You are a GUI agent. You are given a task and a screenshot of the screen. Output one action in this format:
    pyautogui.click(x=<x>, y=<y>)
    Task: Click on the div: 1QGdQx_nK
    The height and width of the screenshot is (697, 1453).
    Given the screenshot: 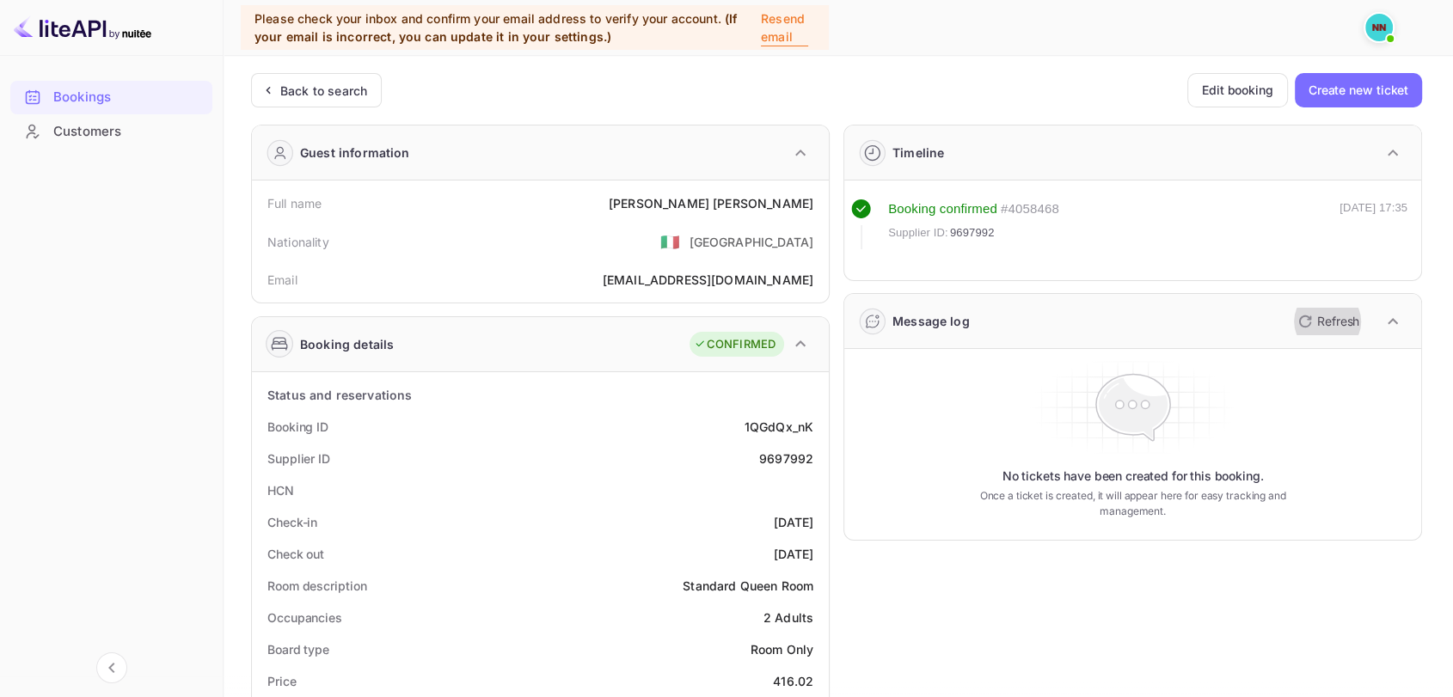 What is the action you would take?
    pyautogui.click(x=779, y=427)
    